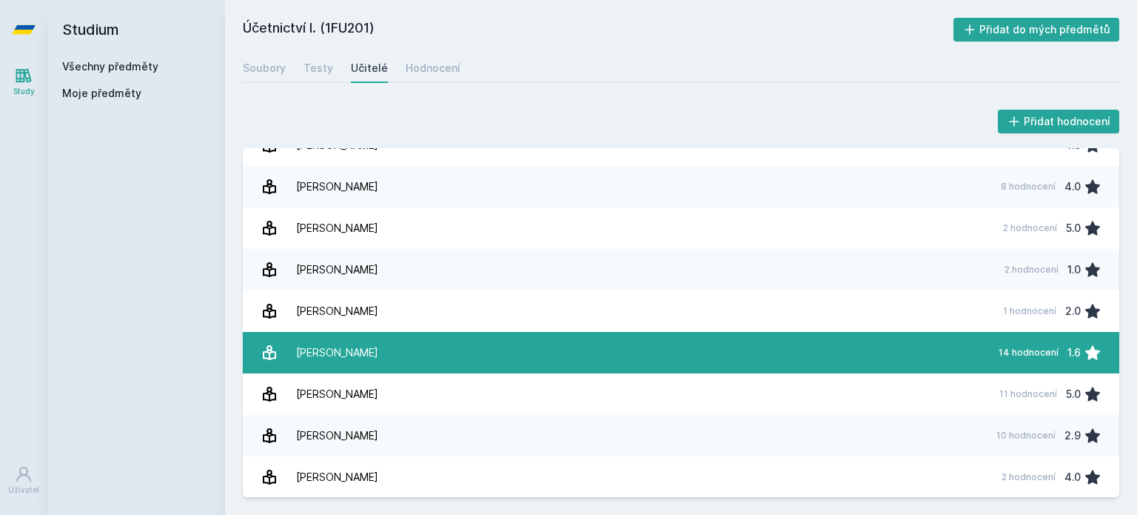 The image size is (1137, 515). I want to click on div: Hodnocení, so click(433, 68).